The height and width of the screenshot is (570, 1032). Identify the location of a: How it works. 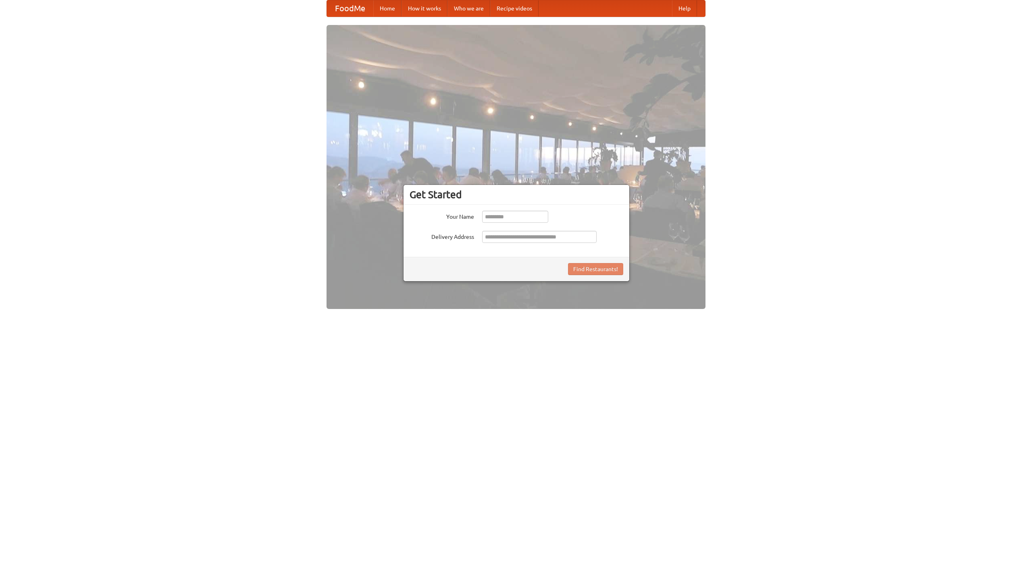
(424, 8).